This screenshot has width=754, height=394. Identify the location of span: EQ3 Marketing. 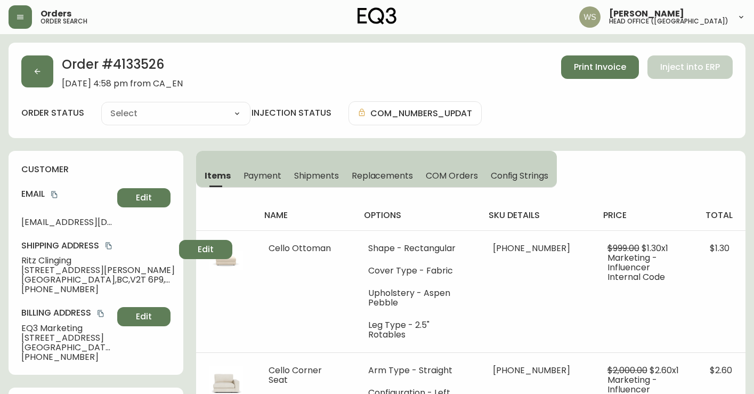
(67, 328).